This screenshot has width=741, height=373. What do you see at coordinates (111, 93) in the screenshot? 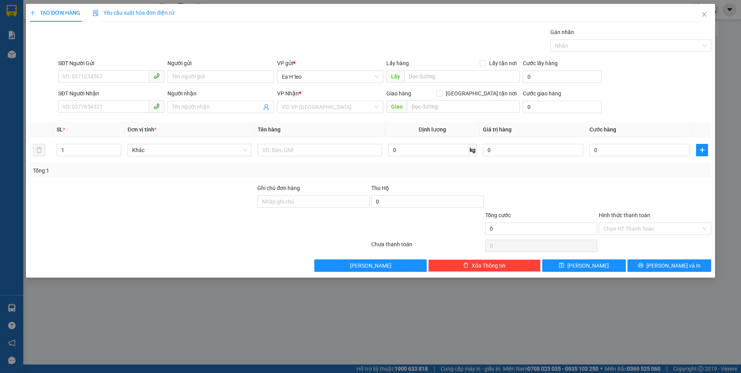
I see `div: SĐT Người Nhận` at bounding box center [111, 93].